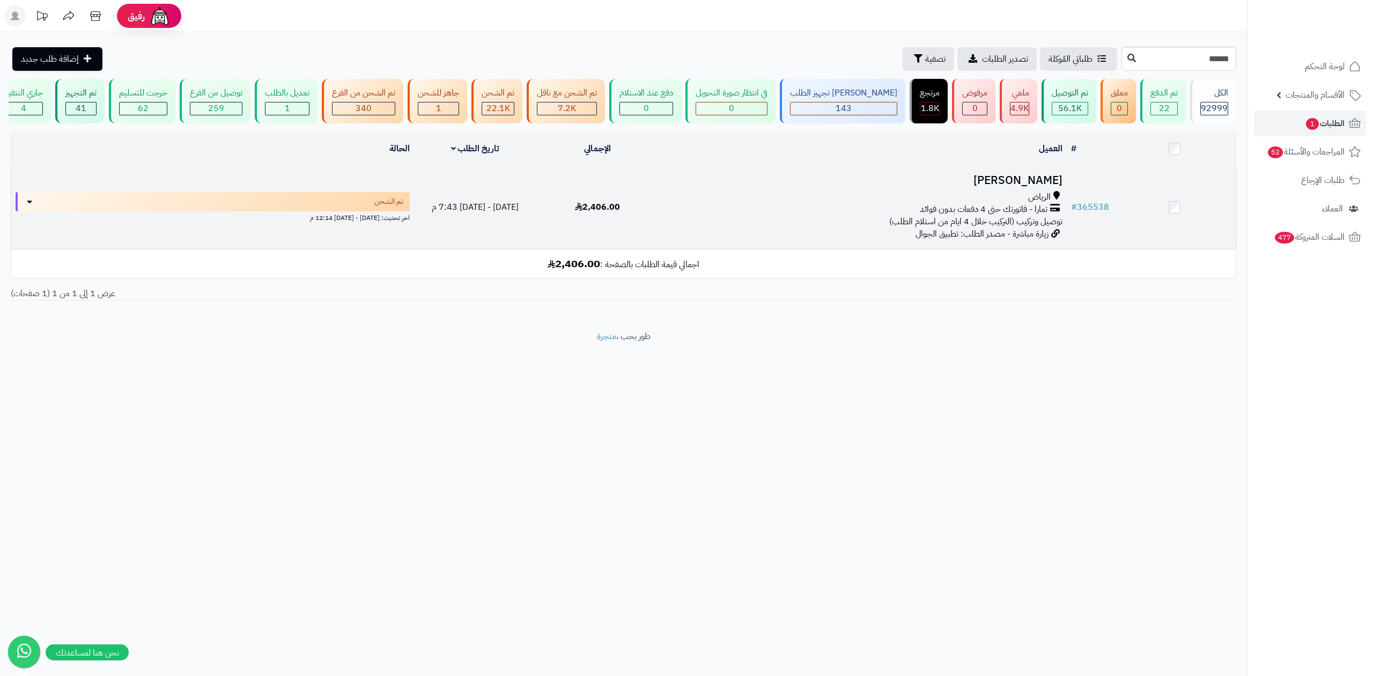 This screenshot has height=676, width=1373. I want to click on div: دفع عند الاستلام, so click(646, 93).